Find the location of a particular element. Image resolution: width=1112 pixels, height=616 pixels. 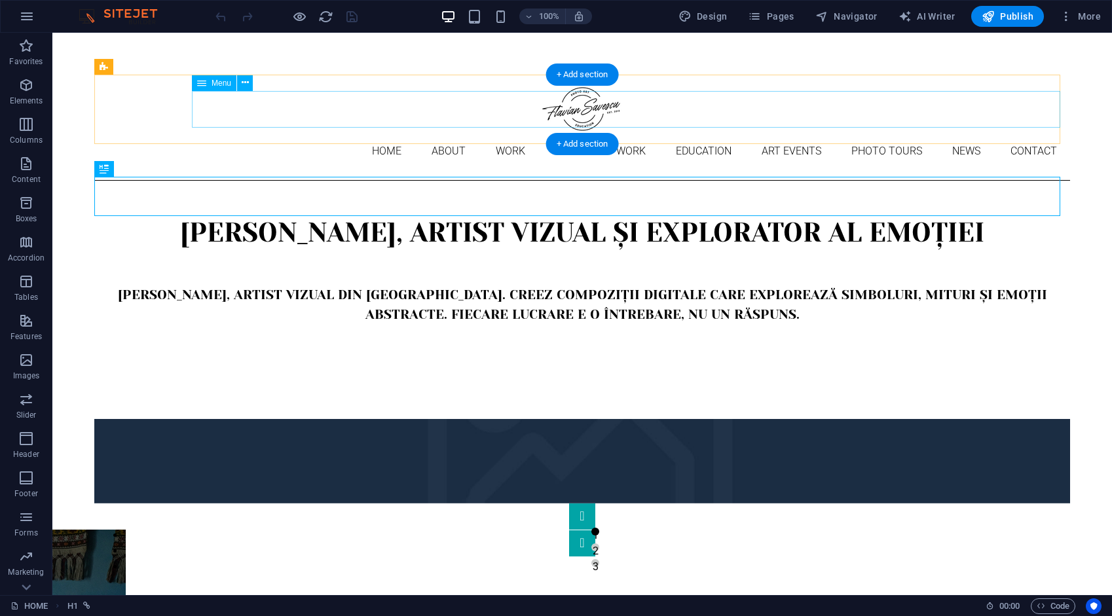

p: Tables is located at coordinates (26, 297).